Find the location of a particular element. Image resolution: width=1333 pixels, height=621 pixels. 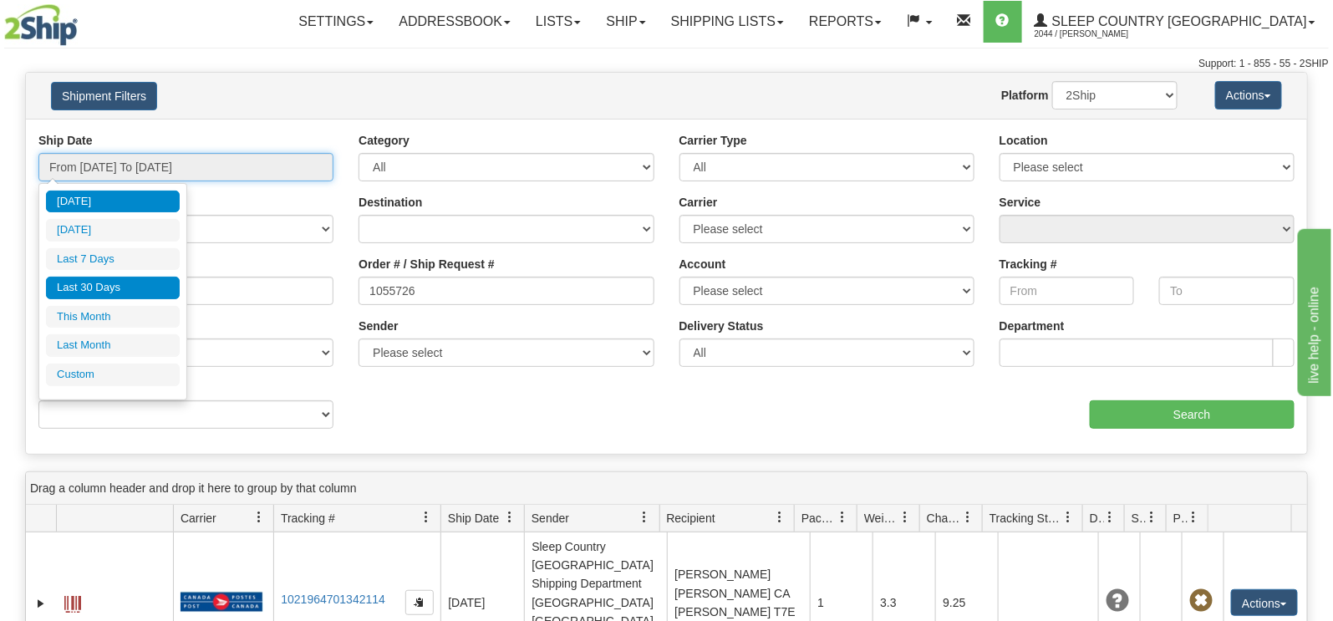

a: 1021964701342114 is located at coordinates (333, 599).